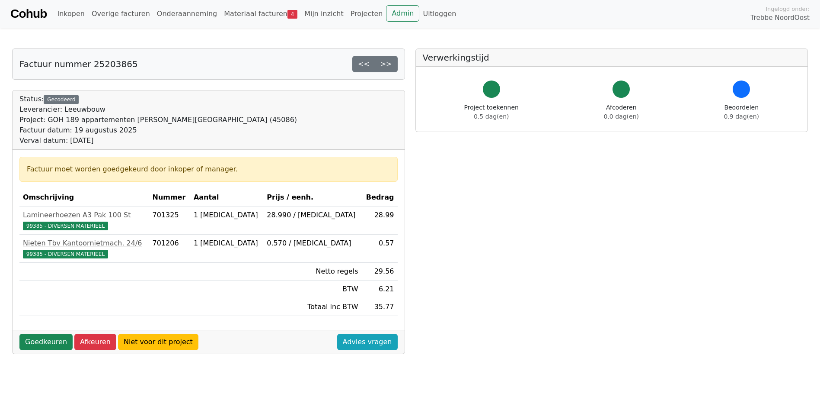 This screenshot has width=820, height=413. I want to click on div: Project toekennen, so click(492, 112).